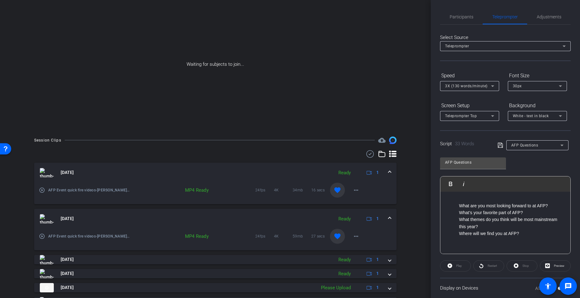 The height and width of the screenshot is (298, 580). Describe the element at coordinates (506, 37) in the screenshot. I see `div: Select Source` at that location.